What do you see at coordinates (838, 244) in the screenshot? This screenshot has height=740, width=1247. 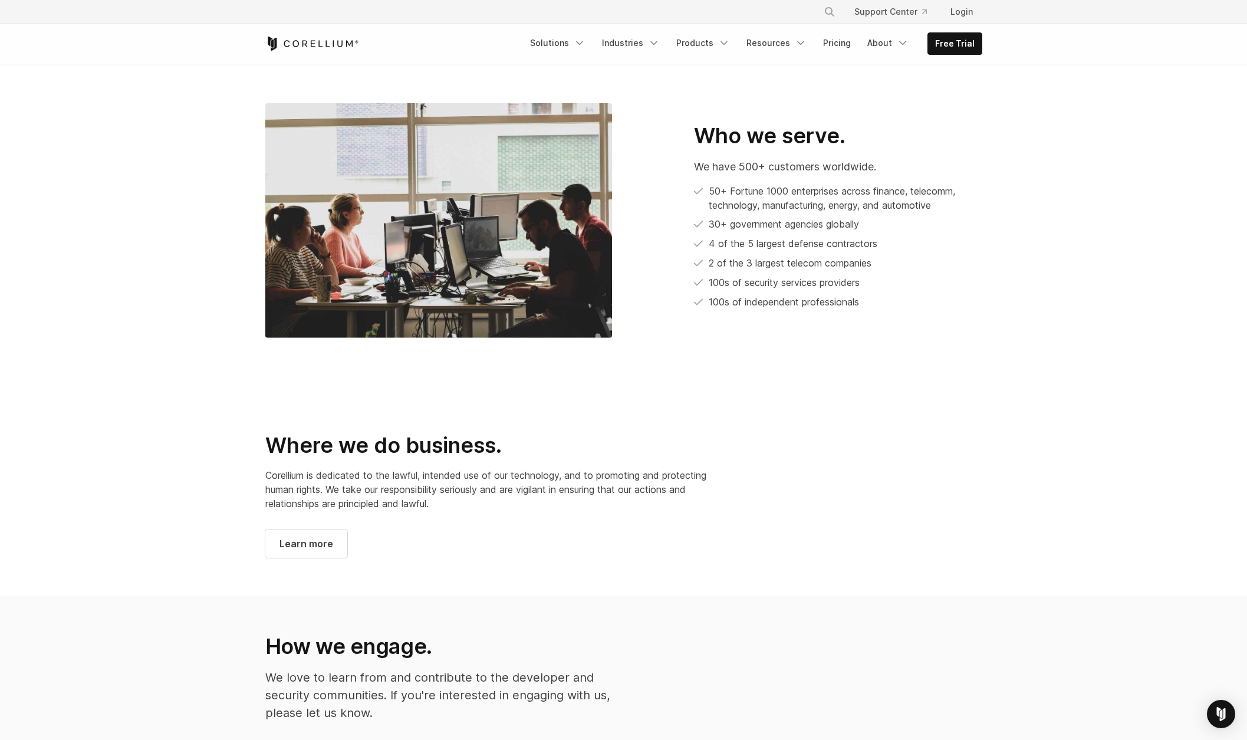 I see `li: 4 of the 5 largest defense contractors` at bounding box center [838, 244].